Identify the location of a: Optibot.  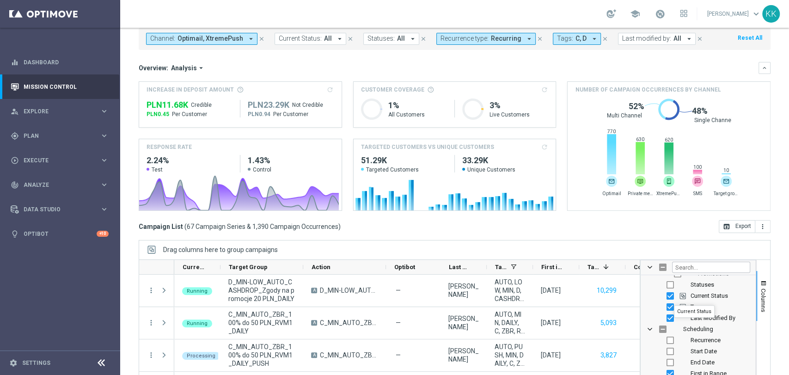
(60, 233).